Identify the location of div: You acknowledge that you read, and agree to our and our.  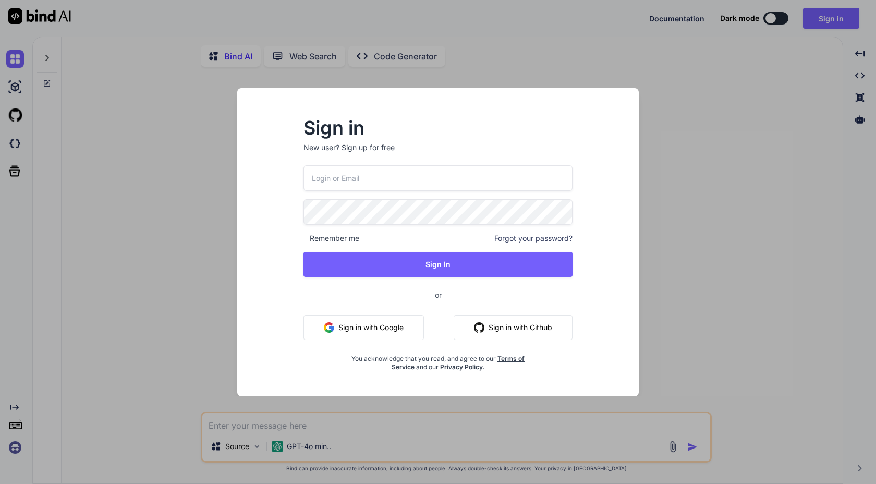
(438, 360).